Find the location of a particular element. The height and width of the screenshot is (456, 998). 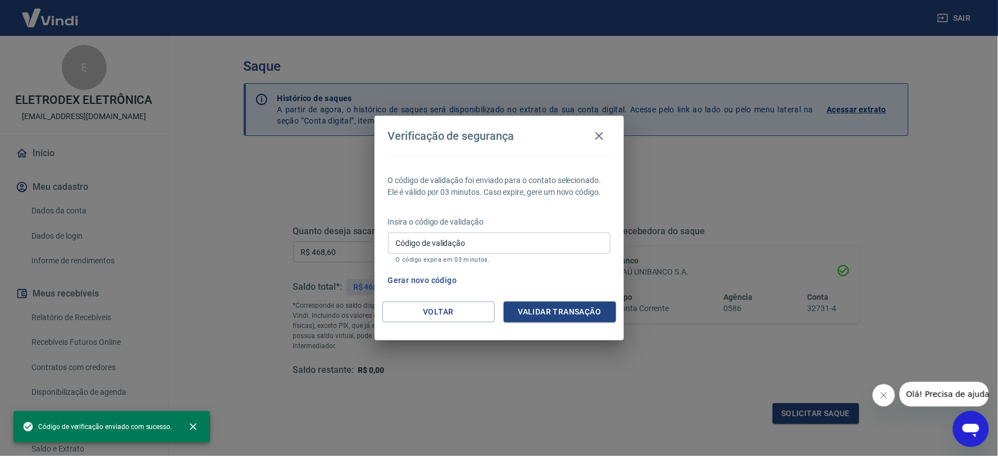

p: Insira o código de validação is located at coordinates (499, 222).